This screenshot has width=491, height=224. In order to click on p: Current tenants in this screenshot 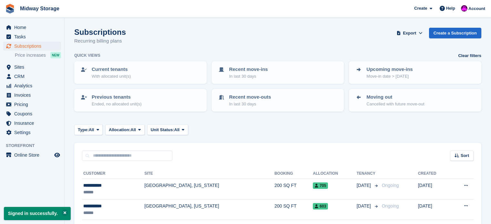, I will do `click(111, 69)`.